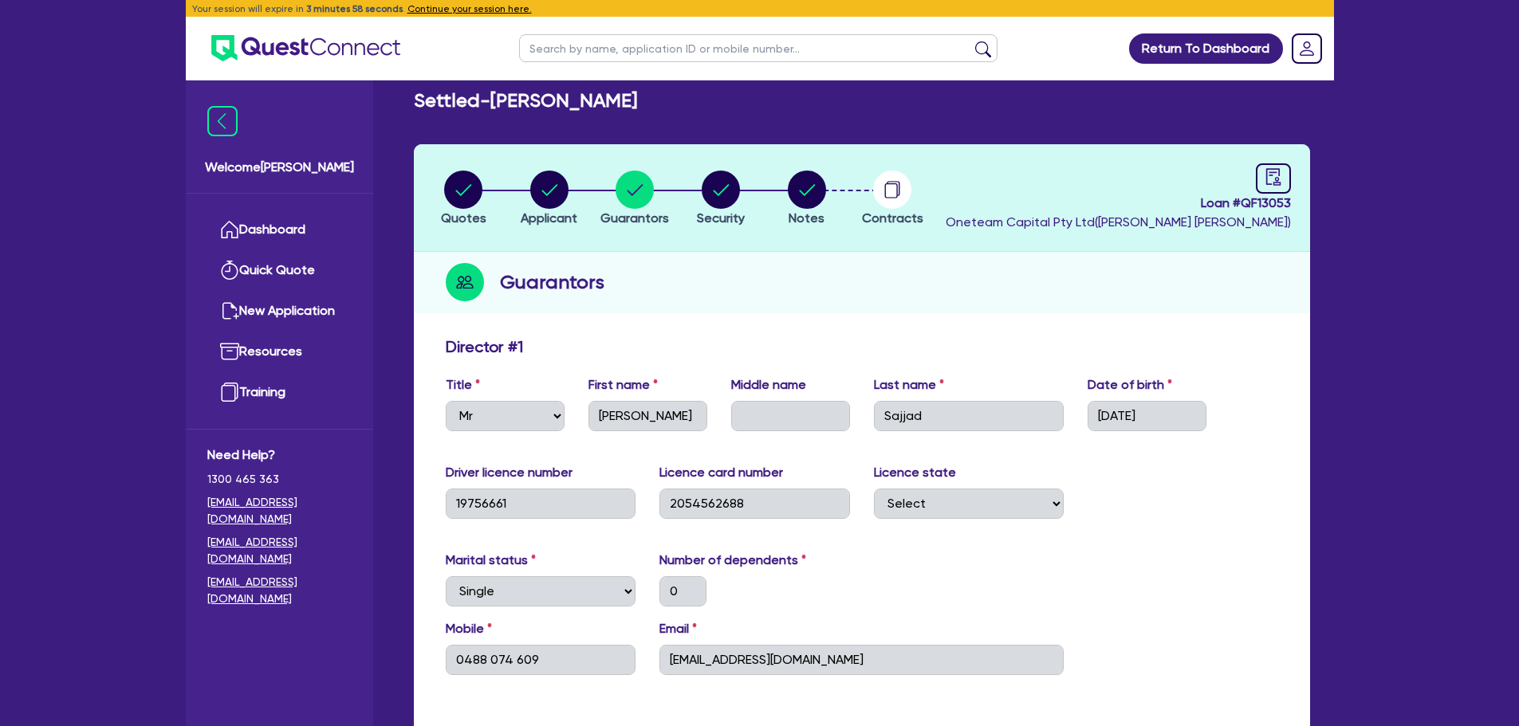 The width and height of the screenshot is (1519, 726). I want to click on img: step-icon, so click(465, 282).